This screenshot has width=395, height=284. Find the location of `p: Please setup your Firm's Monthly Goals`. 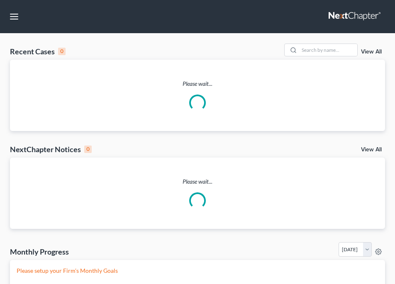

p: Please setup your Firm's Monthly Goals is located at coordinates (197, 271).